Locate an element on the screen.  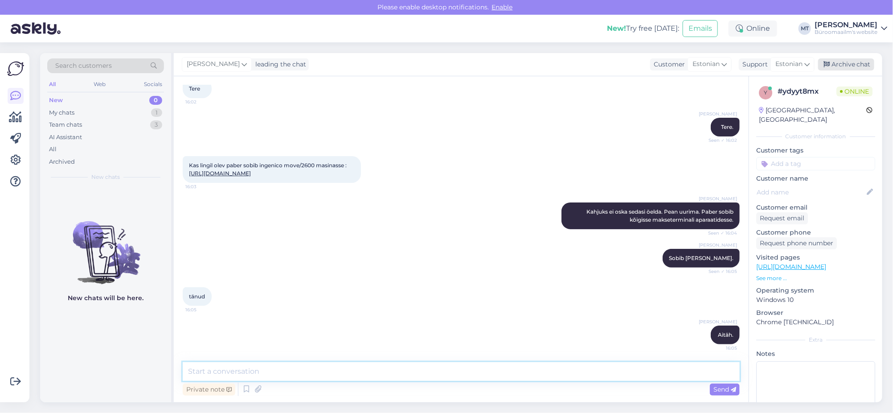
div: Support is located at coordinates (753, 64).